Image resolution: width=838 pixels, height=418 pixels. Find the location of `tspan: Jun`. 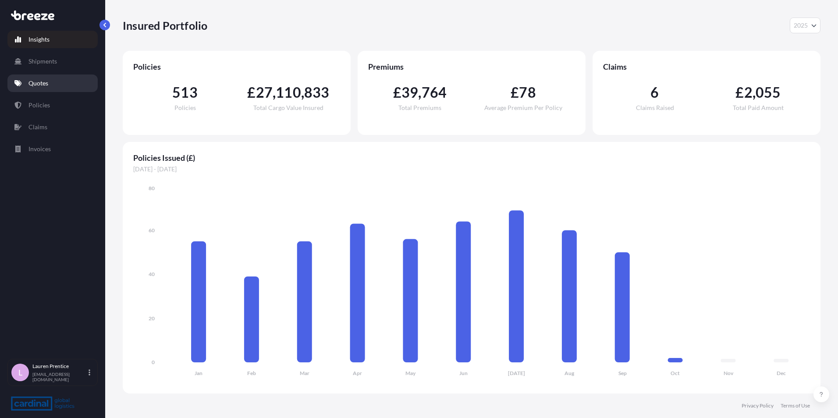

tspan: Jun is located at coordinates (463, 373).